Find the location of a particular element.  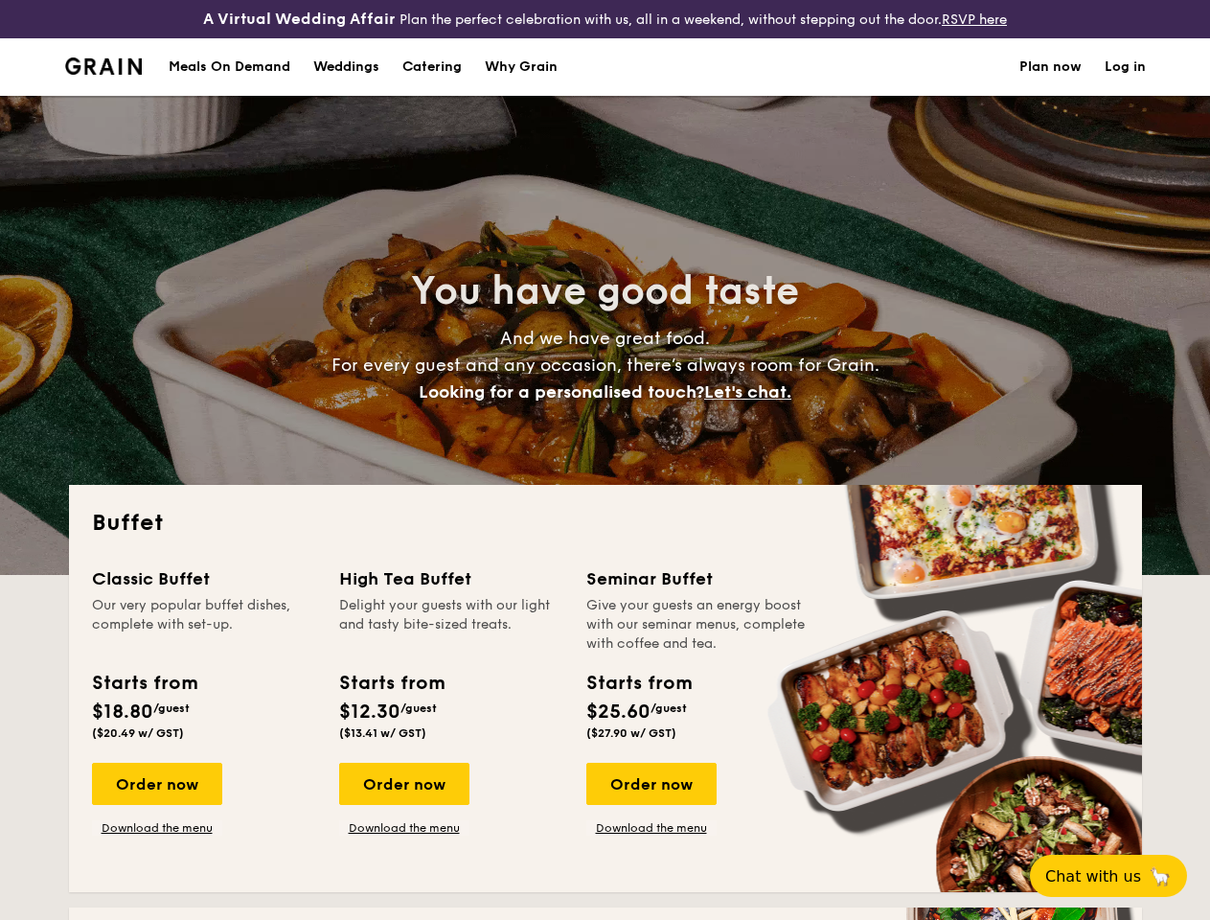

span: ($27.90 w/ GST) is located at coordinates (631, 733).